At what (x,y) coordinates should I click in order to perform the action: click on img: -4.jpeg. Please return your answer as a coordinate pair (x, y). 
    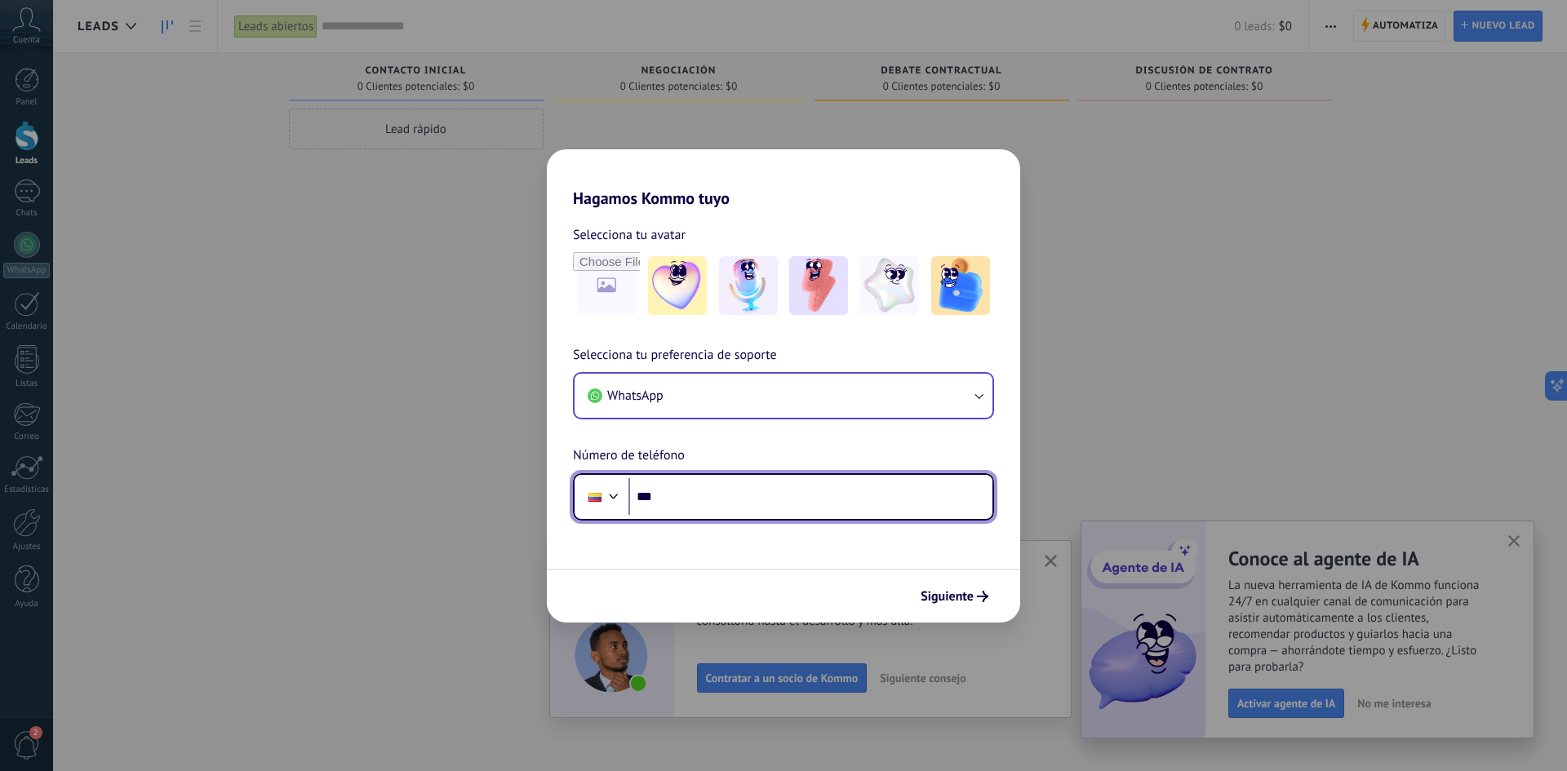
    Looking at the image, I should click on (889, 286).